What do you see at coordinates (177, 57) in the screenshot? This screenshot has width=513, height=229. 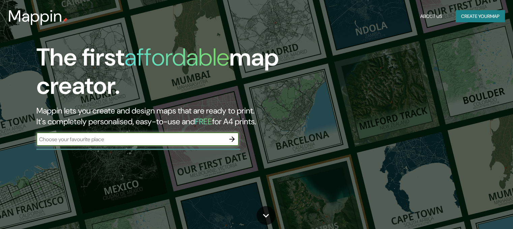 I see `h1: affordable` at bounding box center [177, 57].